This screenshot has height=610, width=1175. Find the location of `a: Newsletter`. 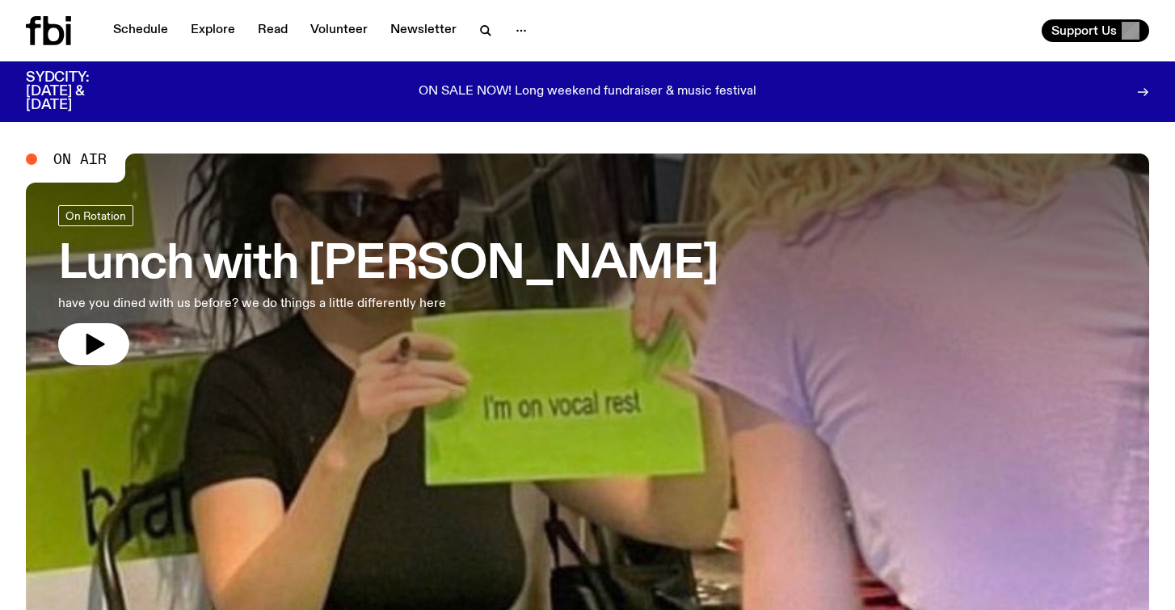

a: Newsletter is located at coordinates (423, 31).